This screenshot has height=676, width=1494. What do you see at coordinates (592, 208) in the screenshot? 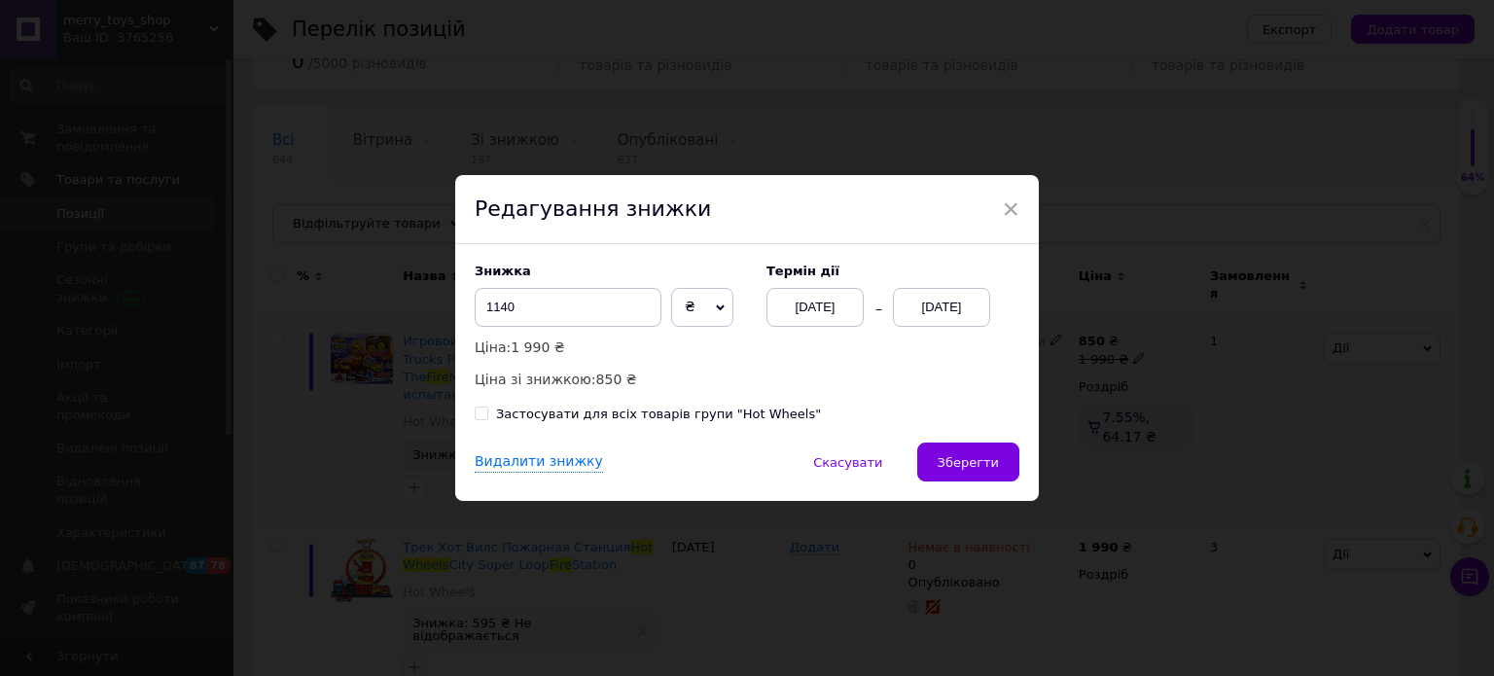
I see `span: Редагування знижки` at bounding box center [592, 208].